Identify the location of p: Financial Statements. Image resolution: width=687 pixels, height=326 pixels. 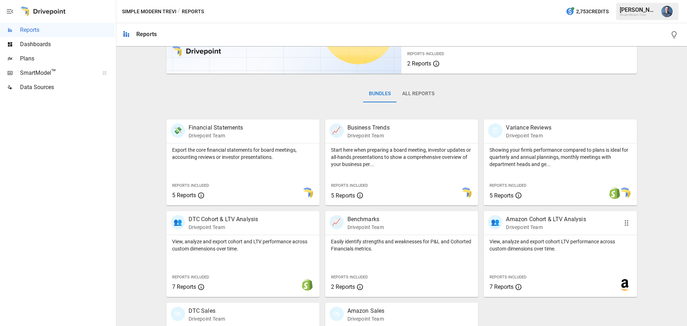
(216, 128).